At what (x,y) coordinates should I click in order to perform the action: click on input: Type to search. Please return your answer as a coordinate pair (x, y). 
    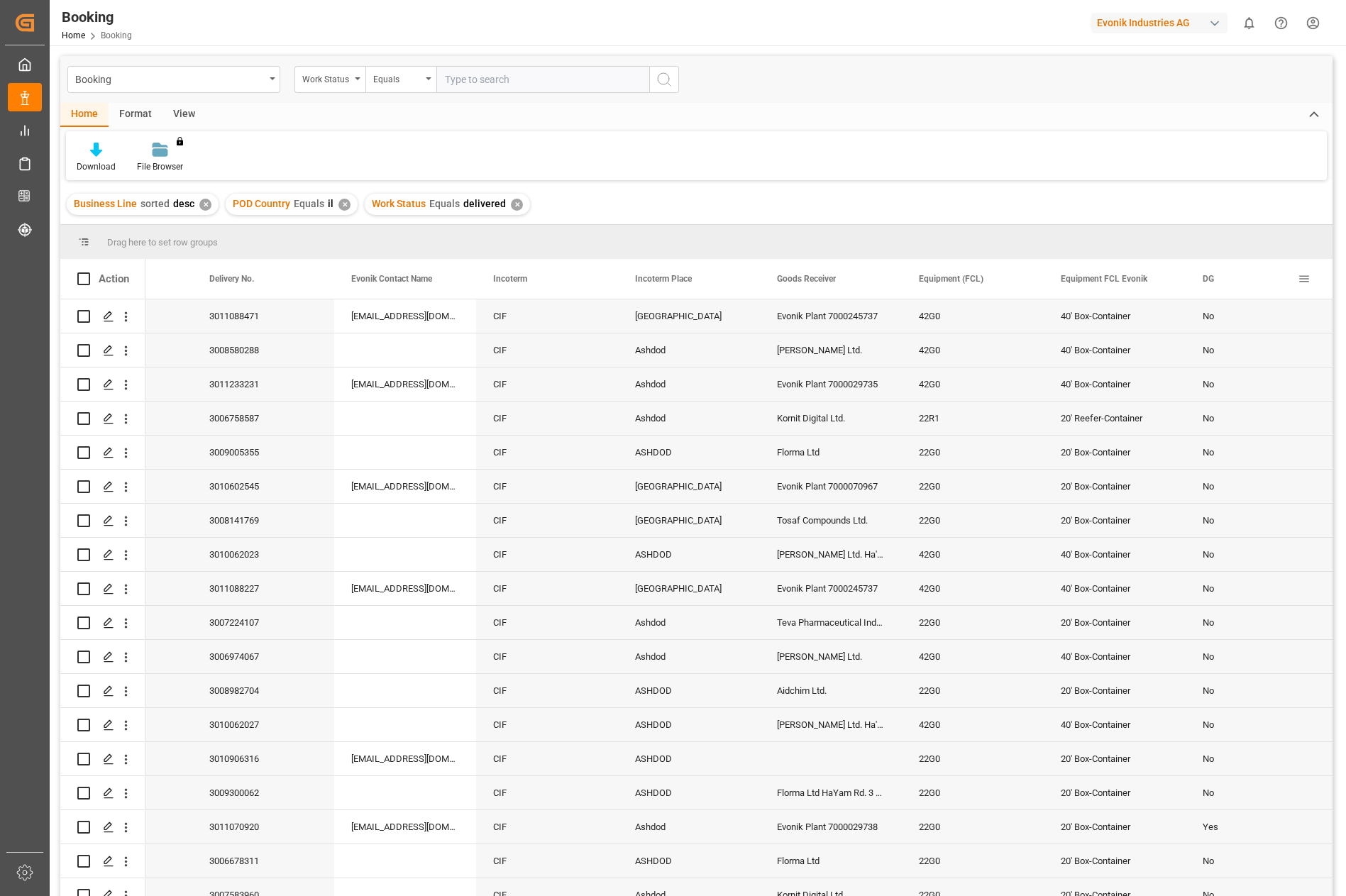
    Looking at the image, I should click on (543, 79).